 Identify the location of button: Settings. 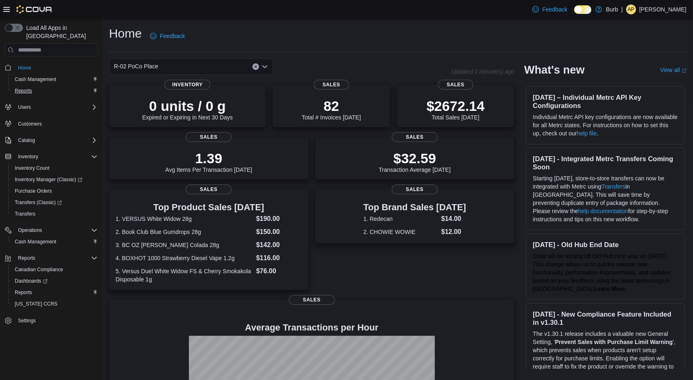
(51, 321).